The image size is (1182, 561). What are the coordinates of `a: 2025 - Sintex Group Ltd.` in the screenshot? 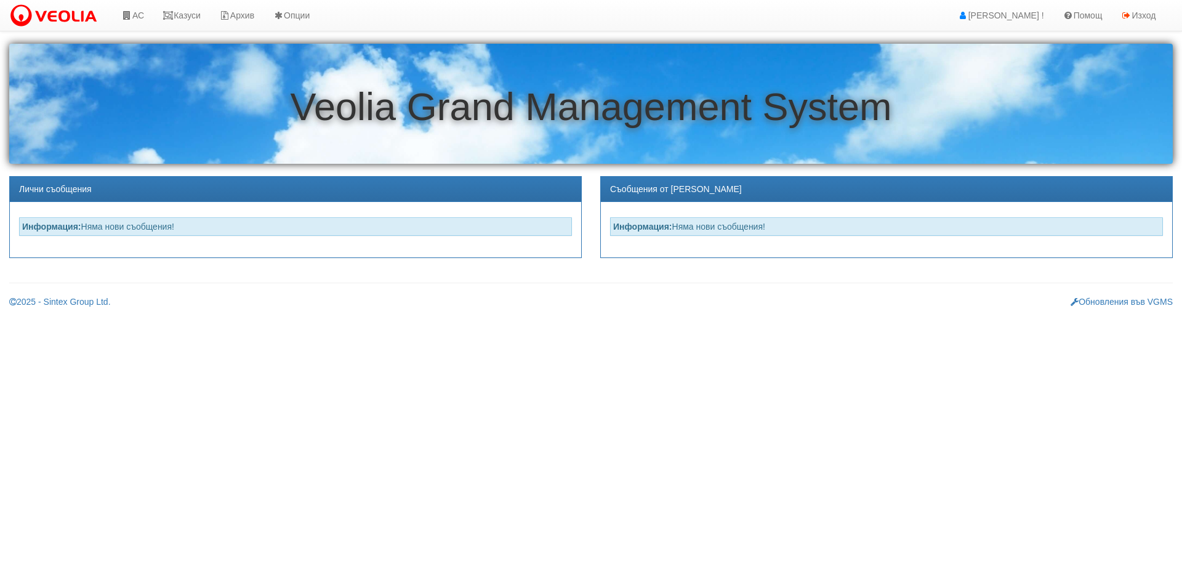 It's located at (60, 302).